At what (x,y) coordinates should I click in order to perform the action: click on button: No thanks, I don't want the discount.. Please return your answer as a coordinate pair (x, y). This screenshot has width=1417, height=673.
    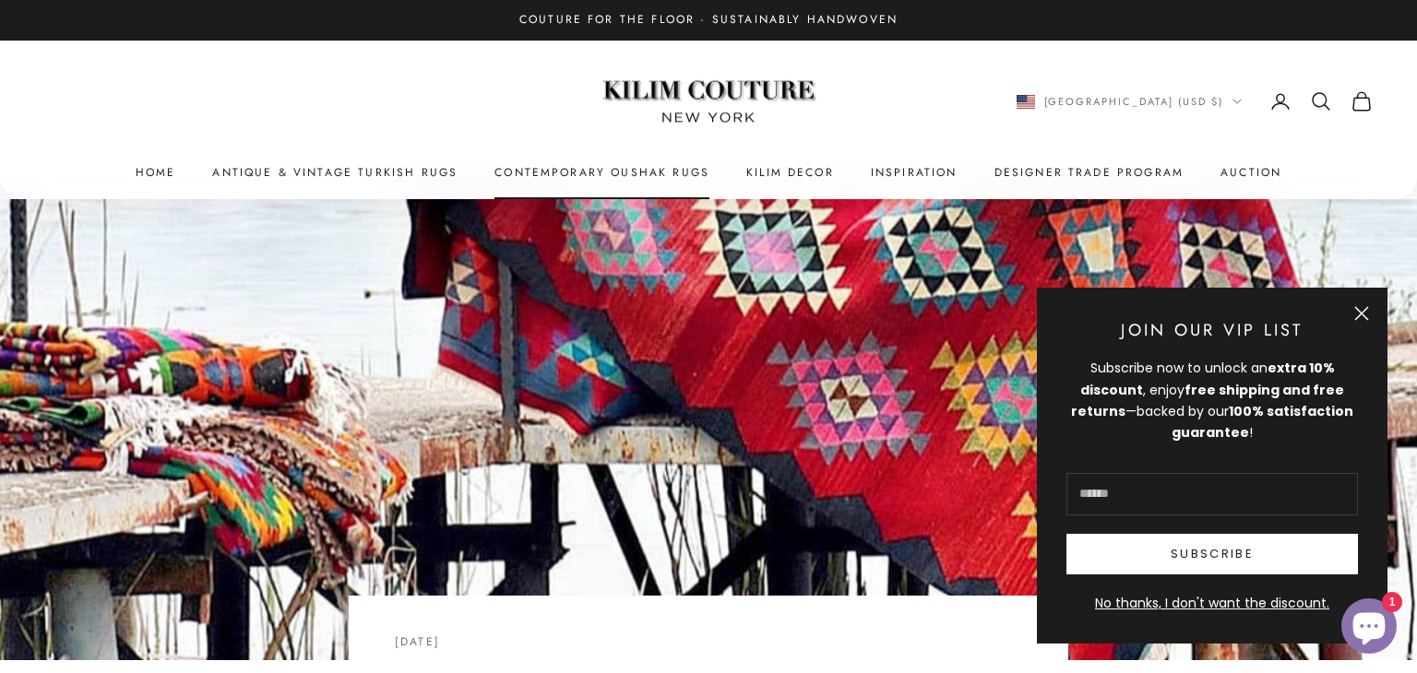
    Looking at the image, I should click on (1212, 603).